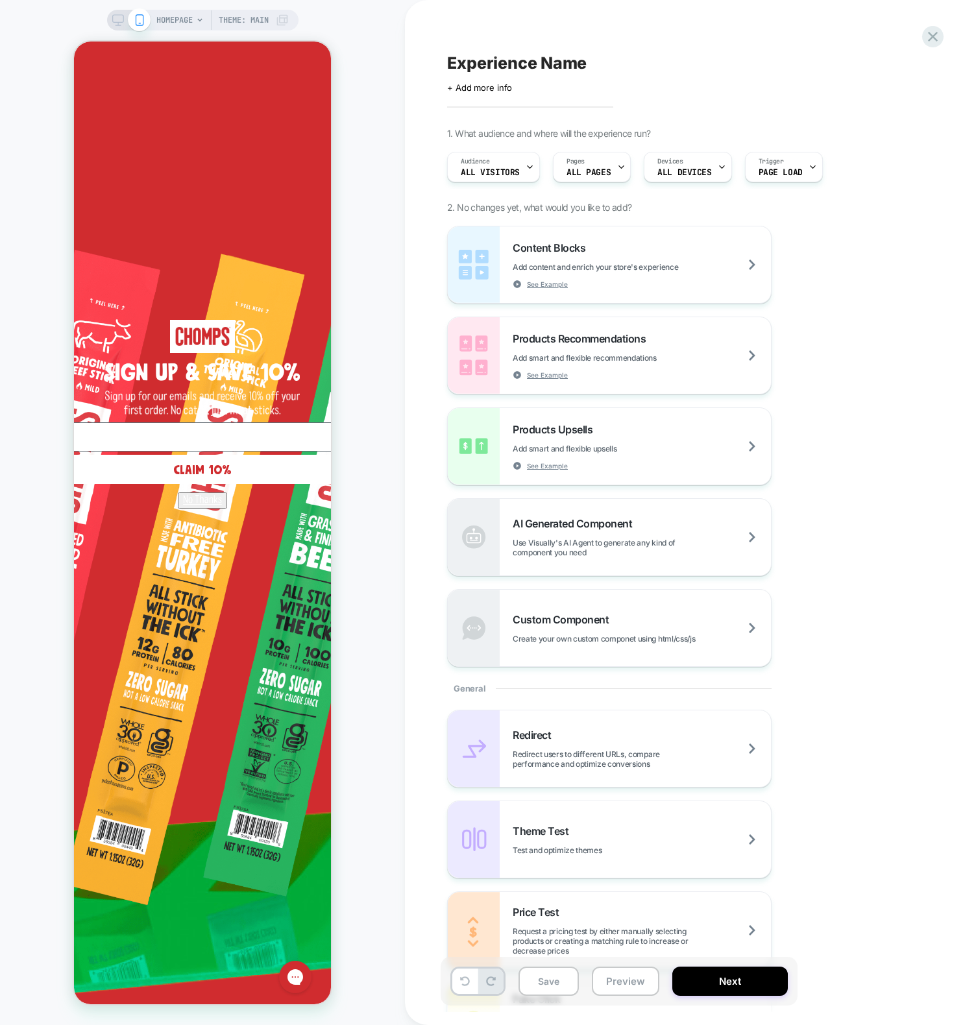 The height and width of the screenshot is (1025, 976). Describe the element at coordinates (576, 524) in the screenshot. I see `span: AI Generated Component` at that location.